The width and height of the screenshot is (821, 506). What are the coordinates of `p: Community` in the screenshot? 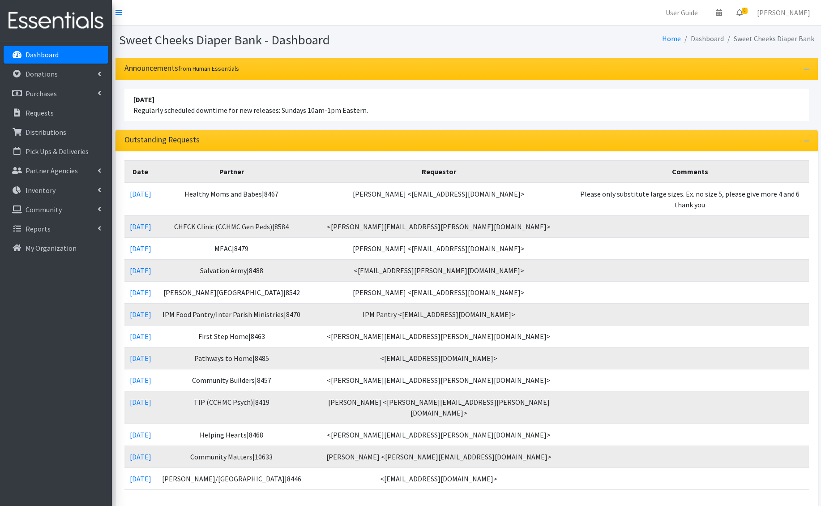 It's located at (43, 210).